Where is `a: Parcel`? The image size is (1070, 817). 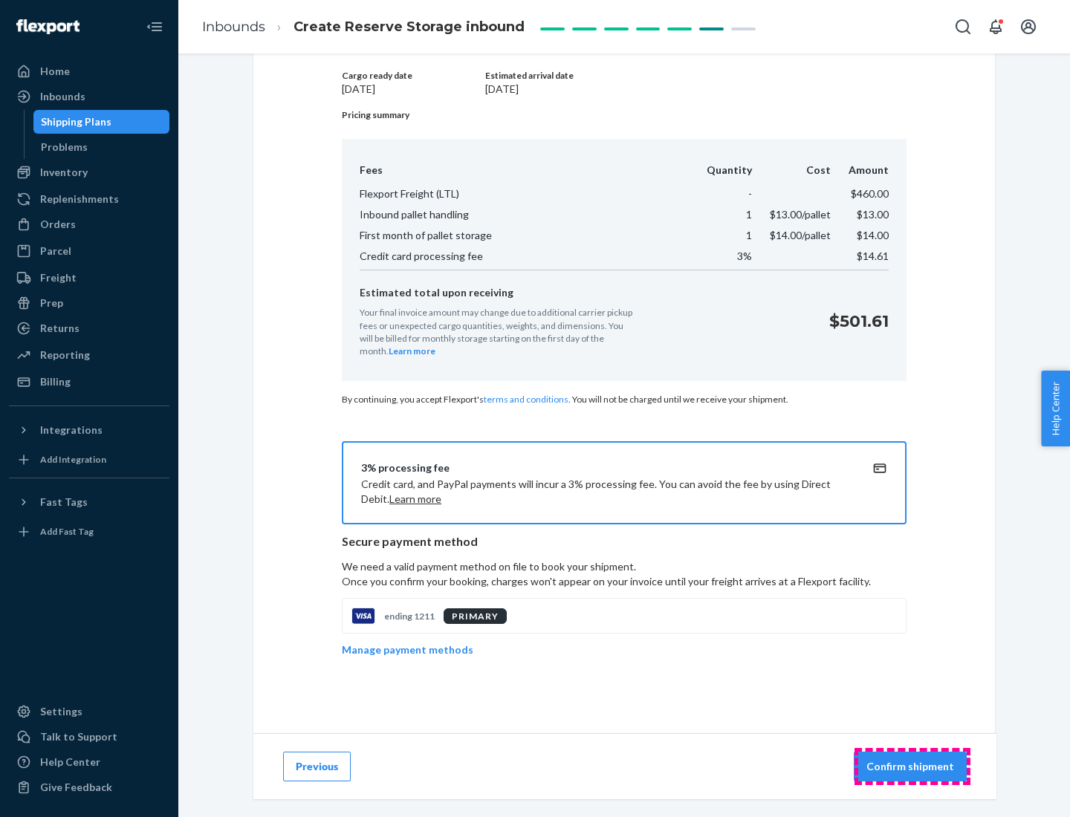
a: Parcel is located at coordinates (89, 251).